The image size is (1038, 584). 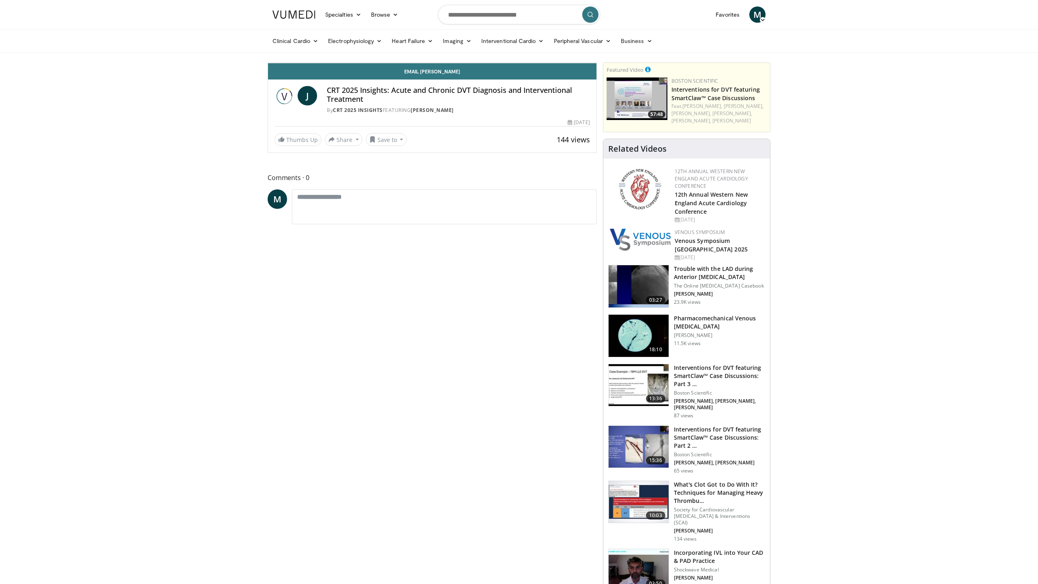 I want to click on a: 10:03 What's Clot Got to Do With It? Techniques for Managing Heavy Thrombu… Society for Cardiovas..., so click(x=687, y=512).